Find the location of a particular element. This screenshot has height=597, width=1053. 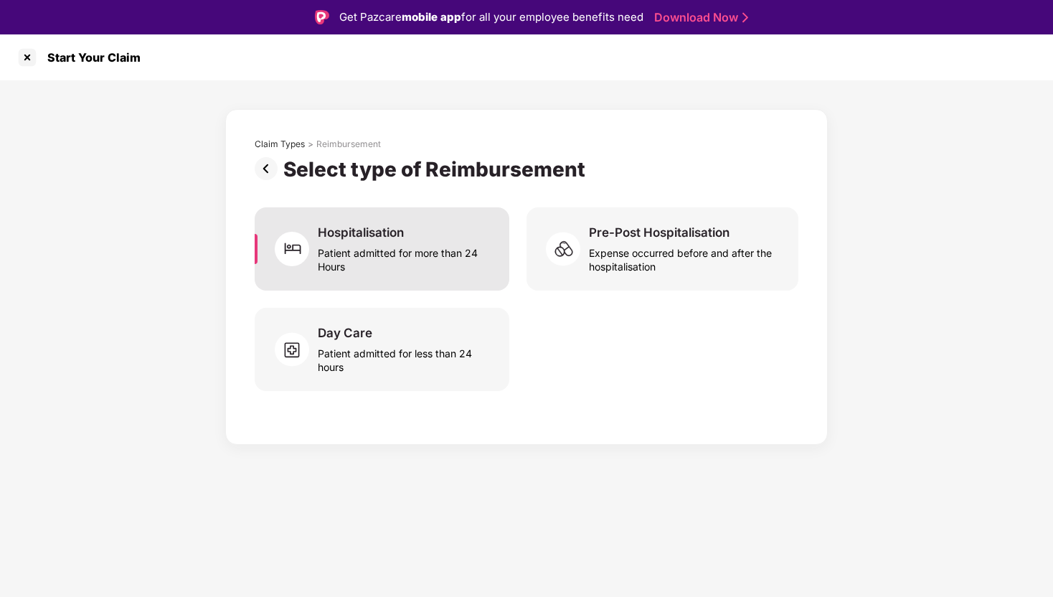

a: Download Now is located at coordinates (699, 17).